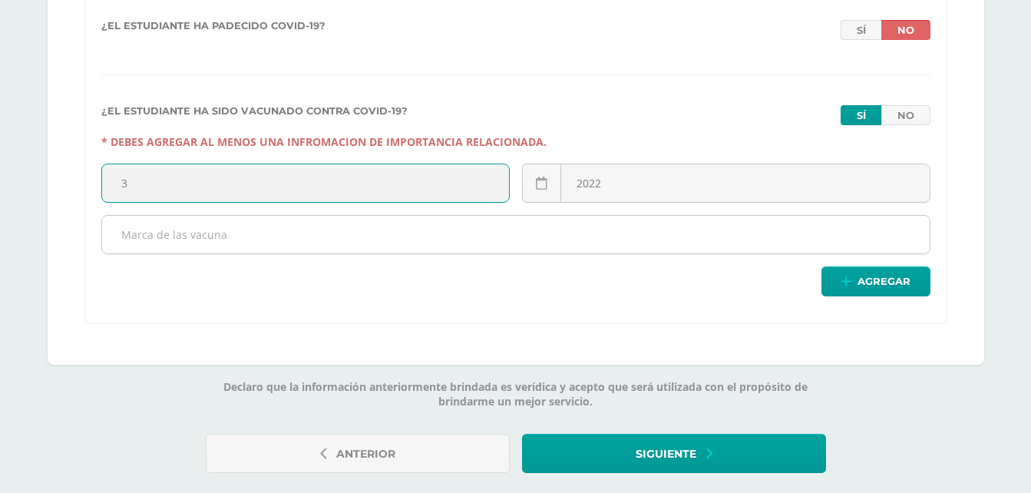  I want to click on button: Agregar, so click(876, 281).